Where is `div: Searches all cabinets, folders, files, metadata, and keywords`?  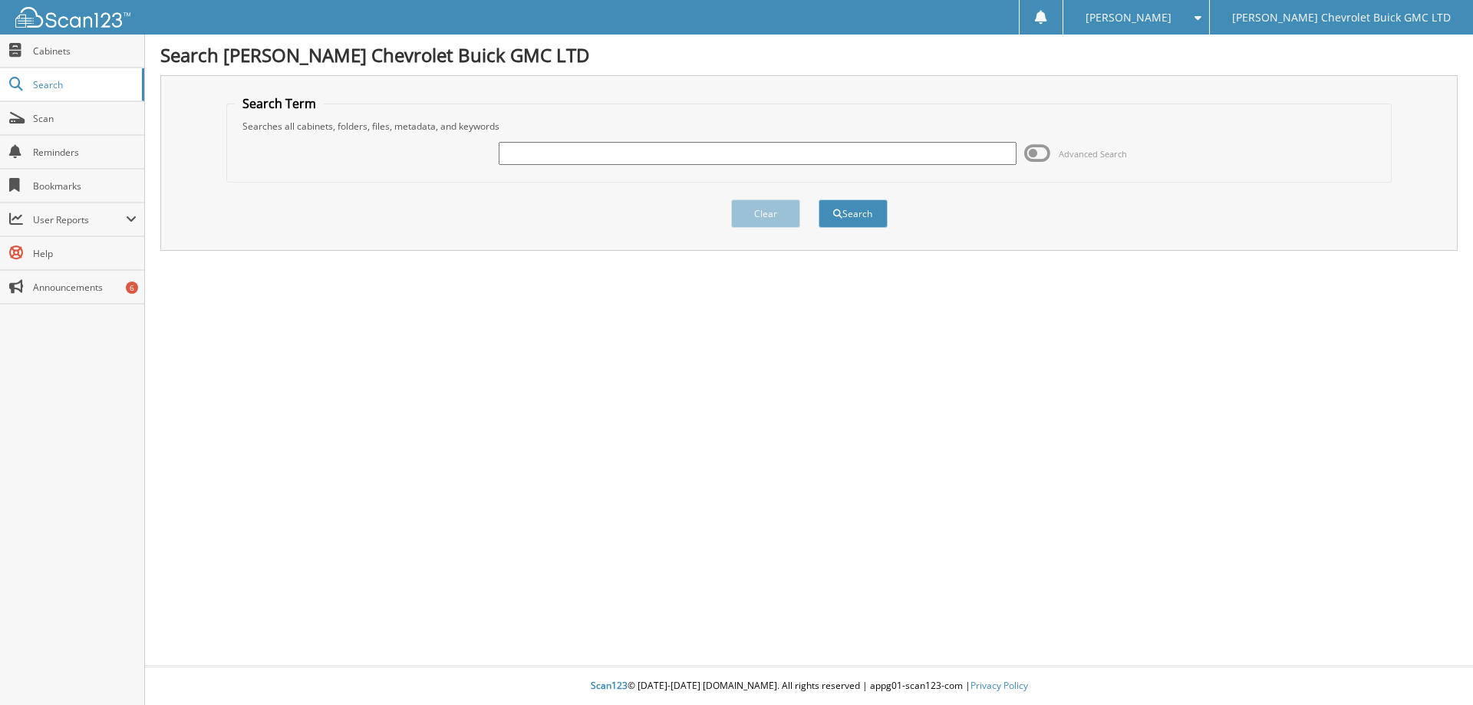
div: Searches all cabinets, folders, files, metadata, and keywords is located at coordinates (809, 126).